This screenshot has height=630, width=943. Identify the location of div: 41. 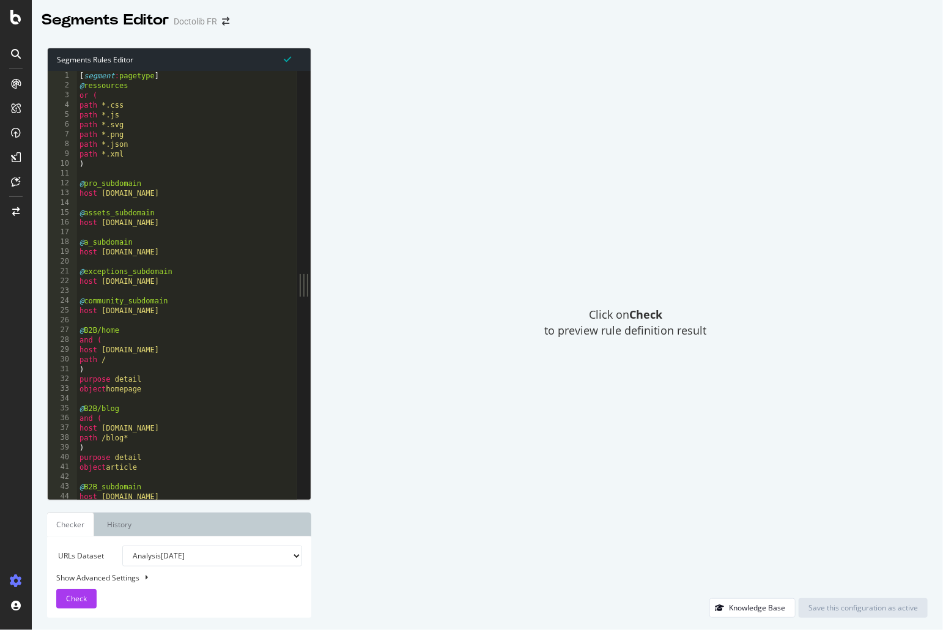
(62, 467).